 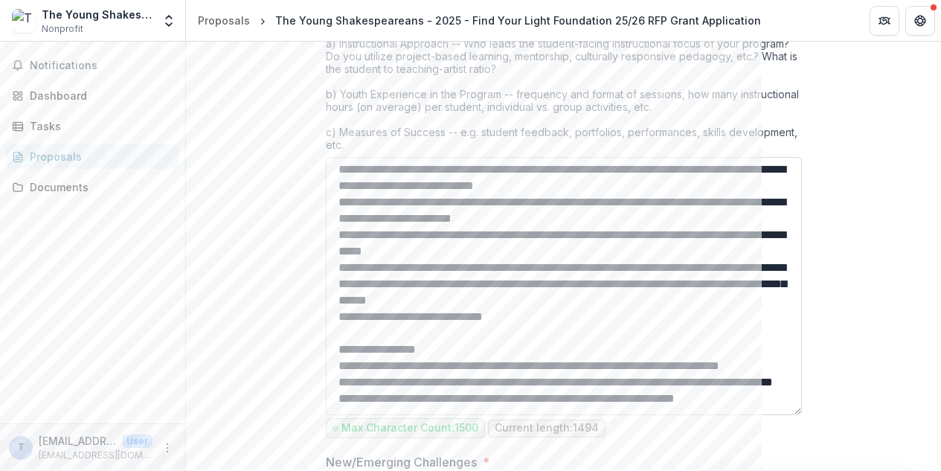 I want to click on div: theyoungshakespeareans@gmail.com, so click(x=21, y=447).